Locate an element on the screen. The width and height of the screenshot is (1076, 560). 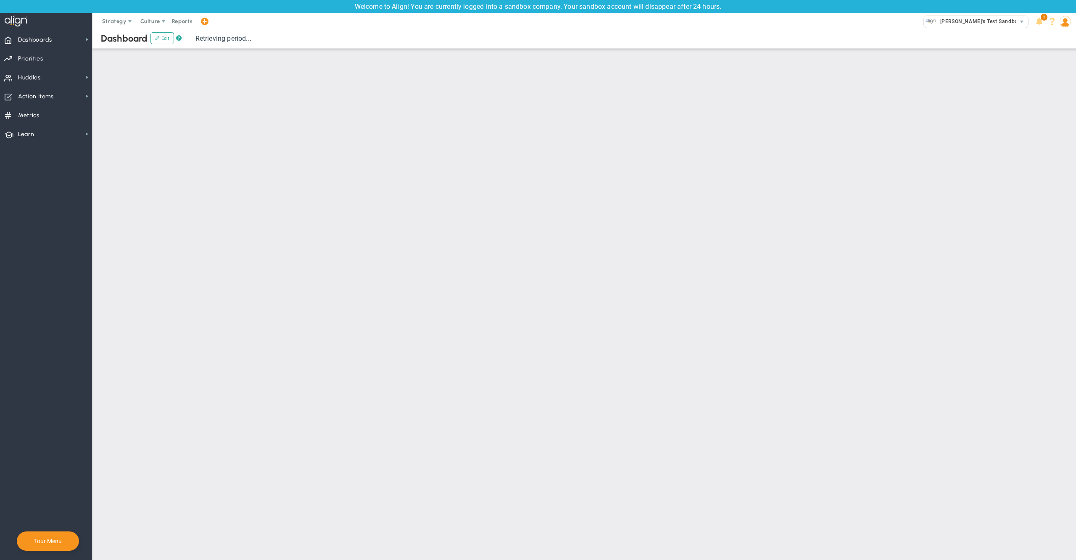
span: select is located at coordinates (1022, 22).